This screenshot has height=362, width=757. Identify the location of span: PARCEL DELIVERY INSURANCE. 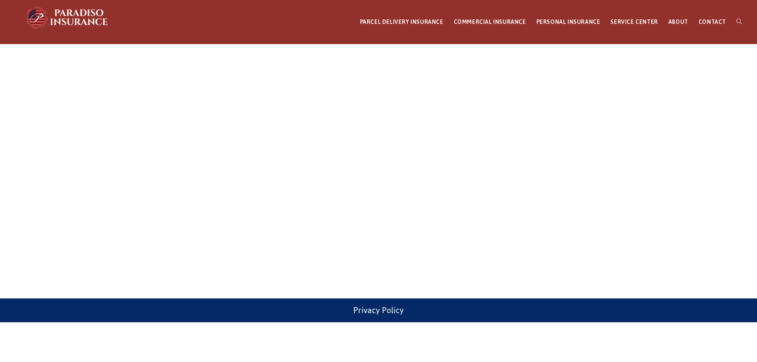
(402, 22).